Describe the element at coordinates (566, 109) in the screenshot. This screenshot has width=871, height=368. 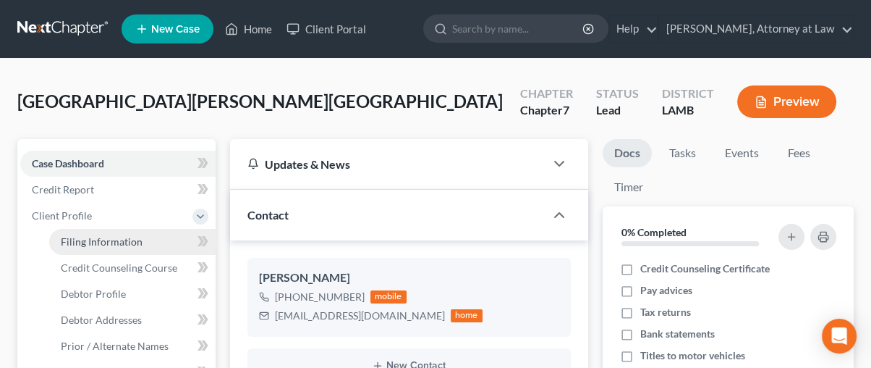
I see `span: 7` at that location.